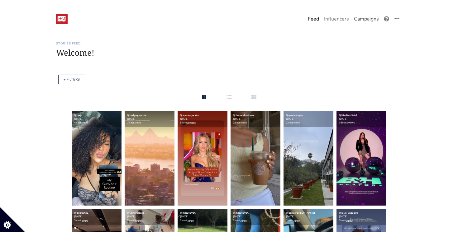  I want to click on a: @lilytaverasss, so click(135, 213).